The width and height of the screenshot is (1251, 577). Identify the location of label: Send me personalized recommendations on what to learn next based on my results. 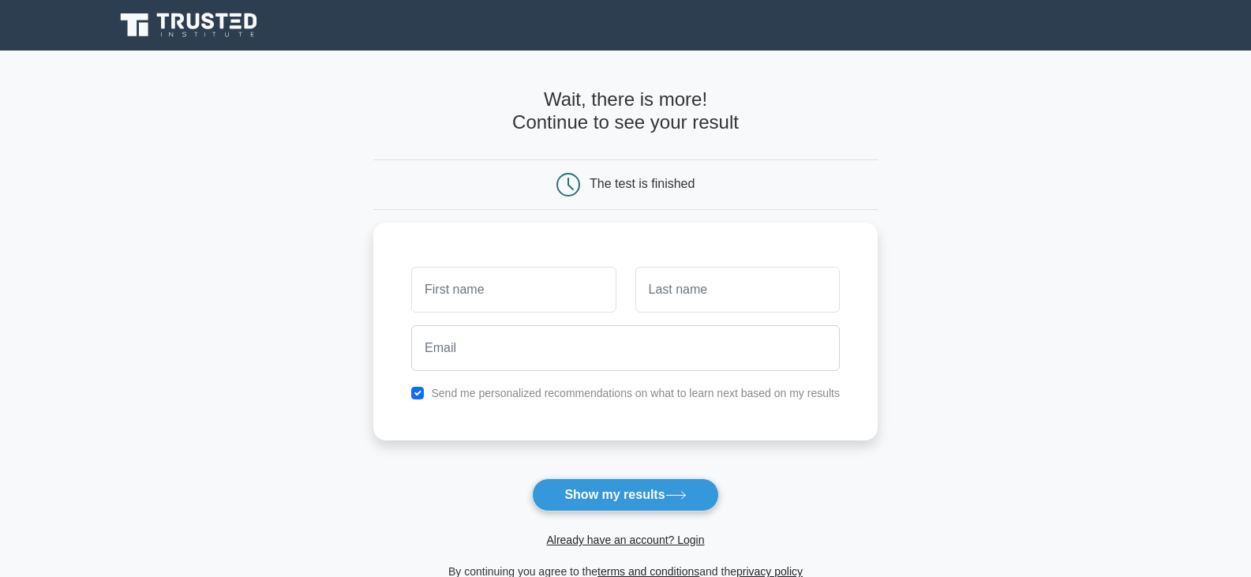
(635, 393).